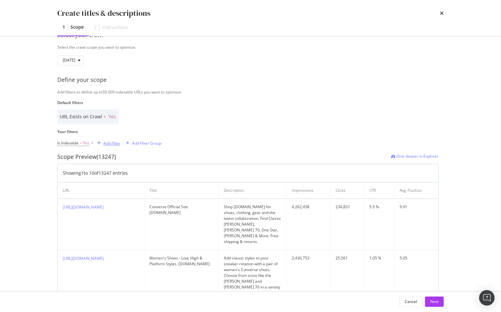 This screenshot has width=501, height=312. I want to click on div: 234,831, so click(347, 207).